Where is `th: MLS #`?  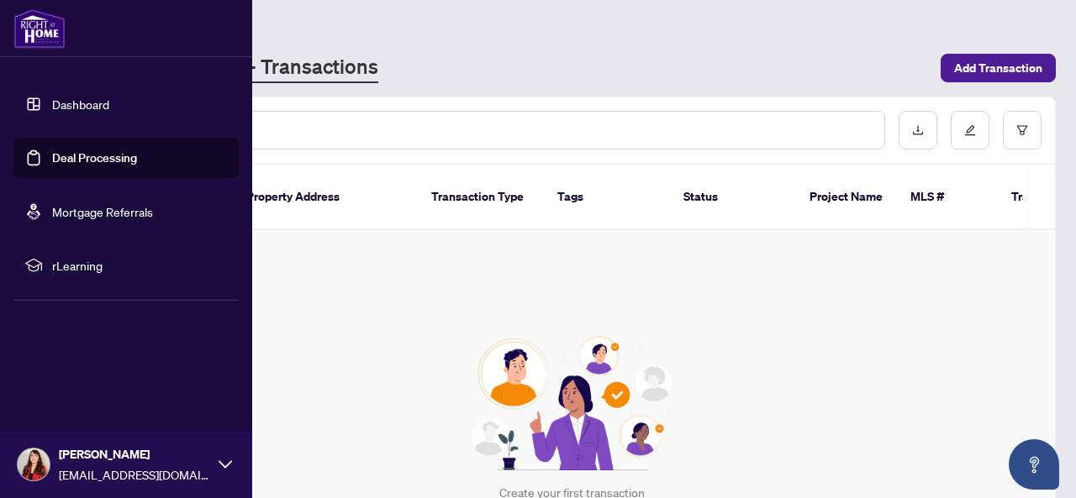 th: MLS # is located at coordinates (947, 198).